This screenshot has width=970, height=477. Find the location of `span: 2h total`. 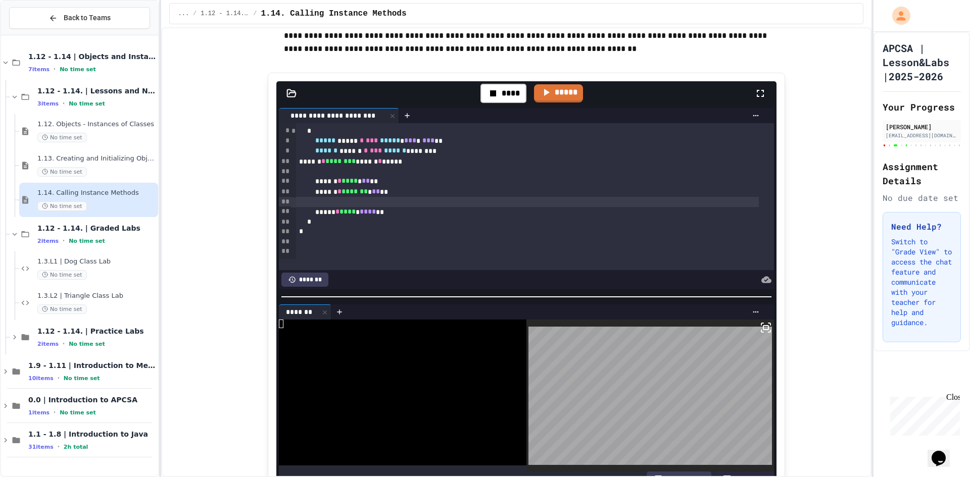

span: 2h total is located at coordinates (76, 447).